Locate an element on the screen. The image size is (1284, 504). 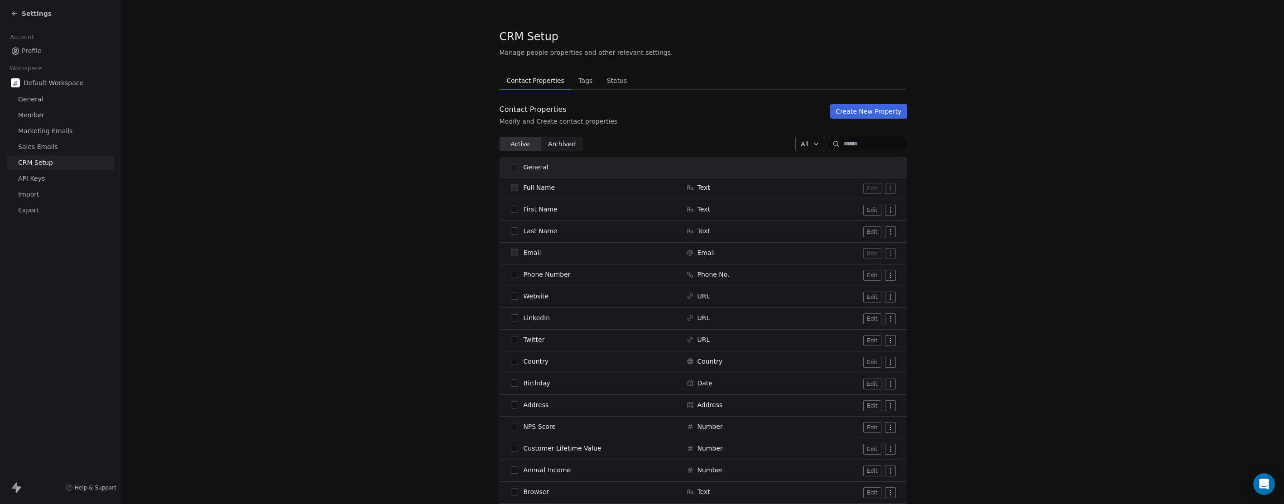
span: Profile is located at coordinates (32, 51).